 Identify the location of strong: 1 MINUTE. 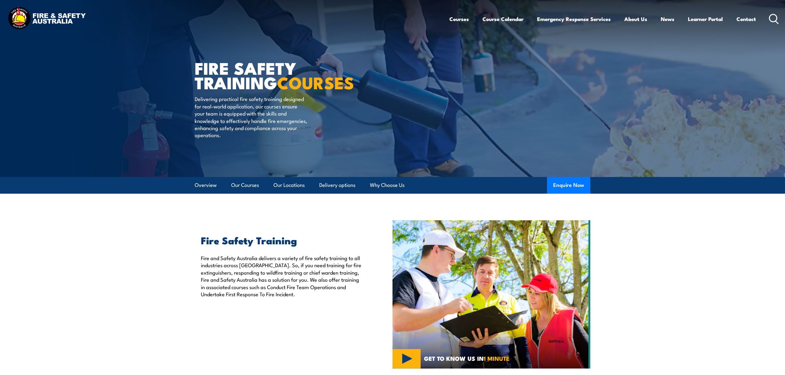
(497, 358).